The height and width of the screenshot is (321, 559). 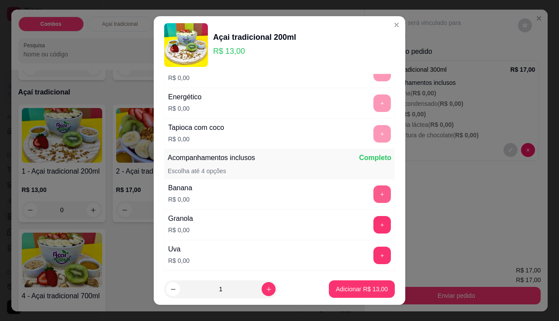 I want to click on div: Granola, so click(x=180, y=218).